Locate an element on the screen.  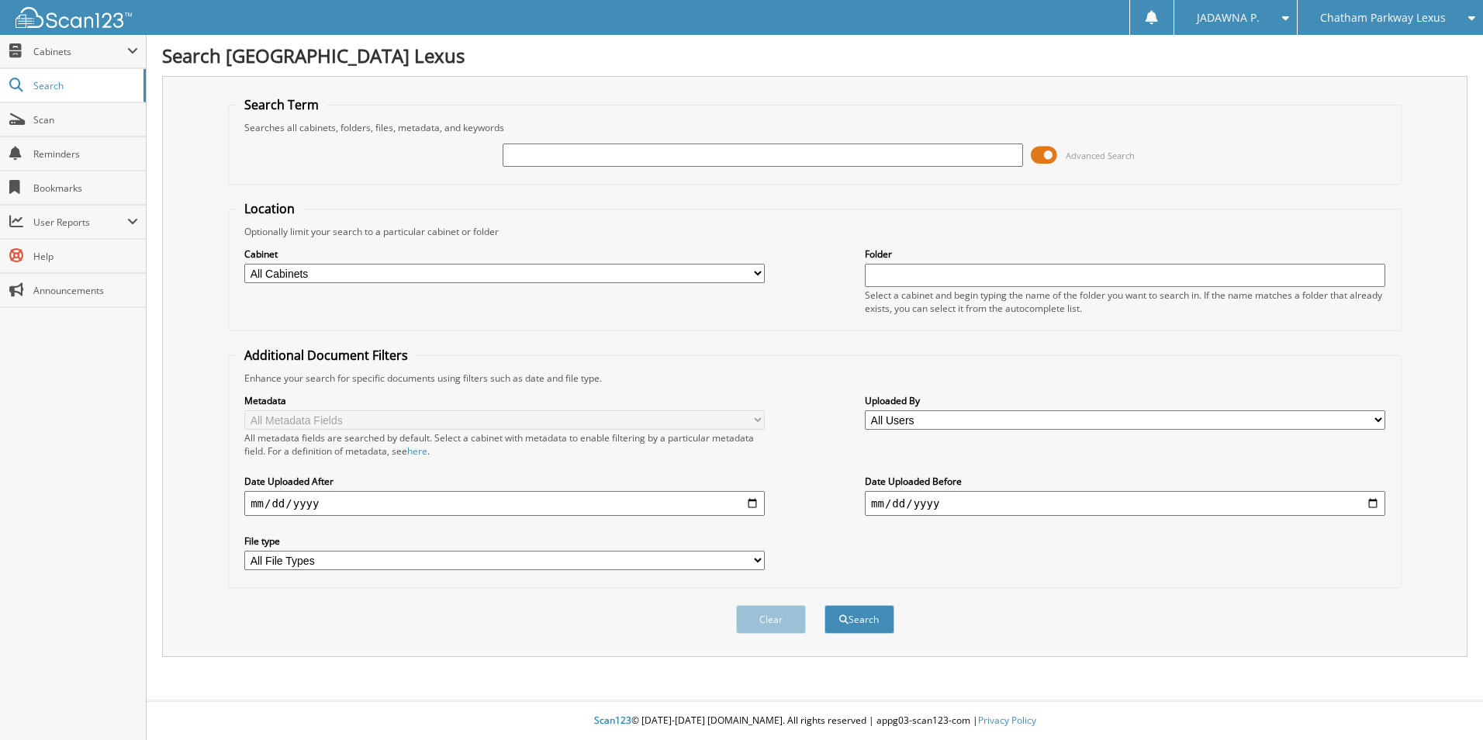
label: Date Uploaded Before is located at coordinates (1124, 481).